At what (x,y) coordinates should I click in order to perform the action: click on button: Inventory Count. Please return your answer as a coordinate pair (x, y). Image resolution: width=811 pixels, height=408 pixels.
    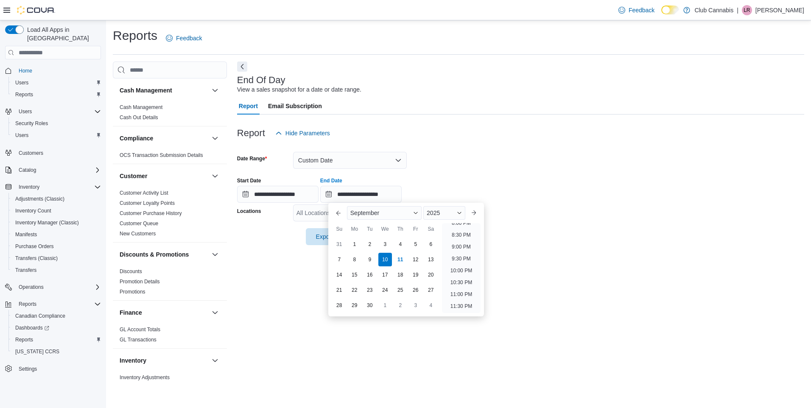
    Looking at the image, I should click on (56, 211).